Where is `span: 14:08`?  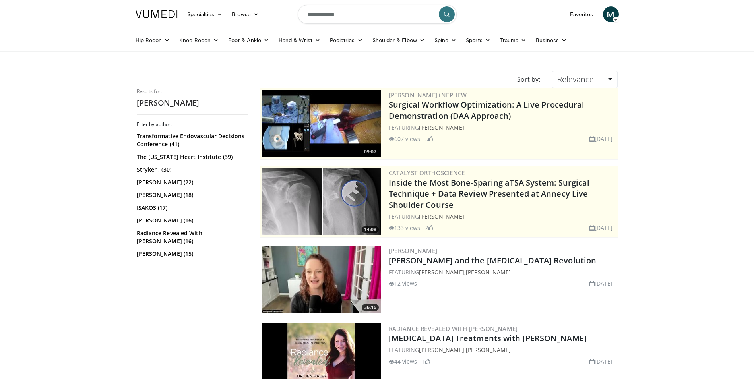 span: 14:08 is located at coordinates (370, 230).